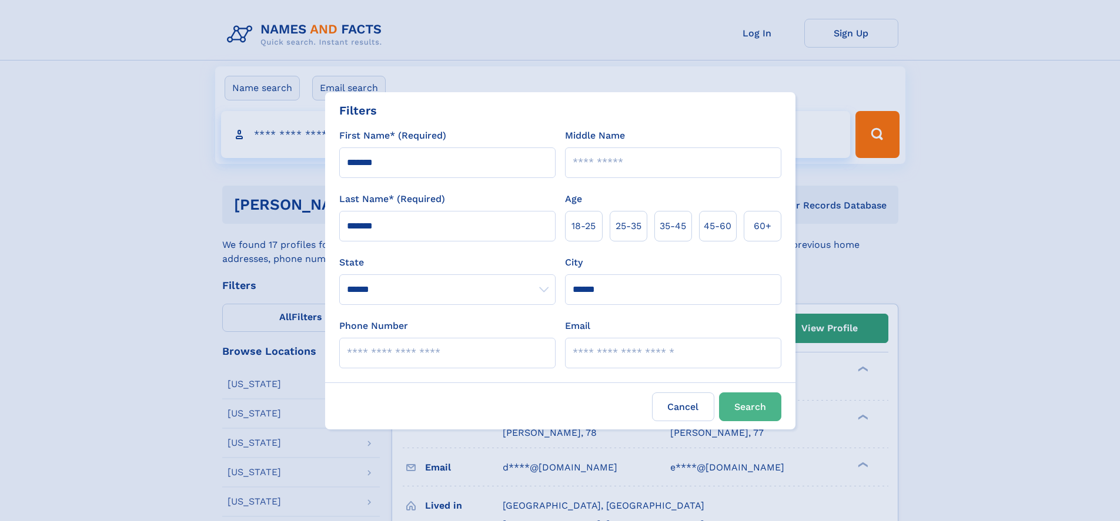 The image size is (1120, 521). Describe the element at coordinates (673, 226) in the screenshot. I see `span: 35‑45` at that location.